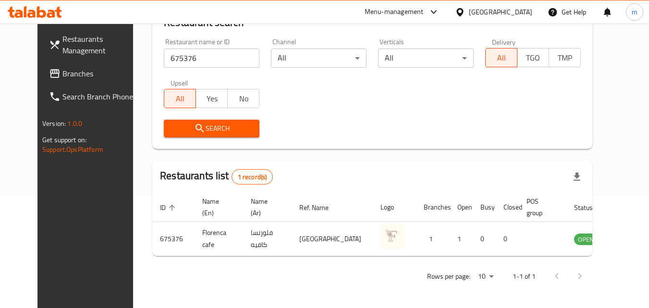 This screenshot has width=649, height=308. I want to click on div: Rows per page:, so click(485, 277).